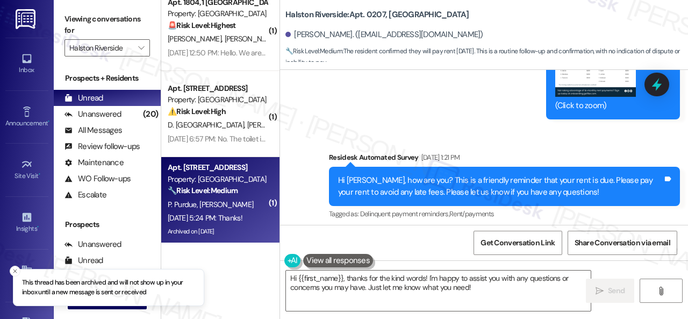 The height and width of the screenshot is (319, 688). Describe the element at coordinates (197, 111) in the screenshot. I see `strong: ⚠️ Risk Level: High` at that location.